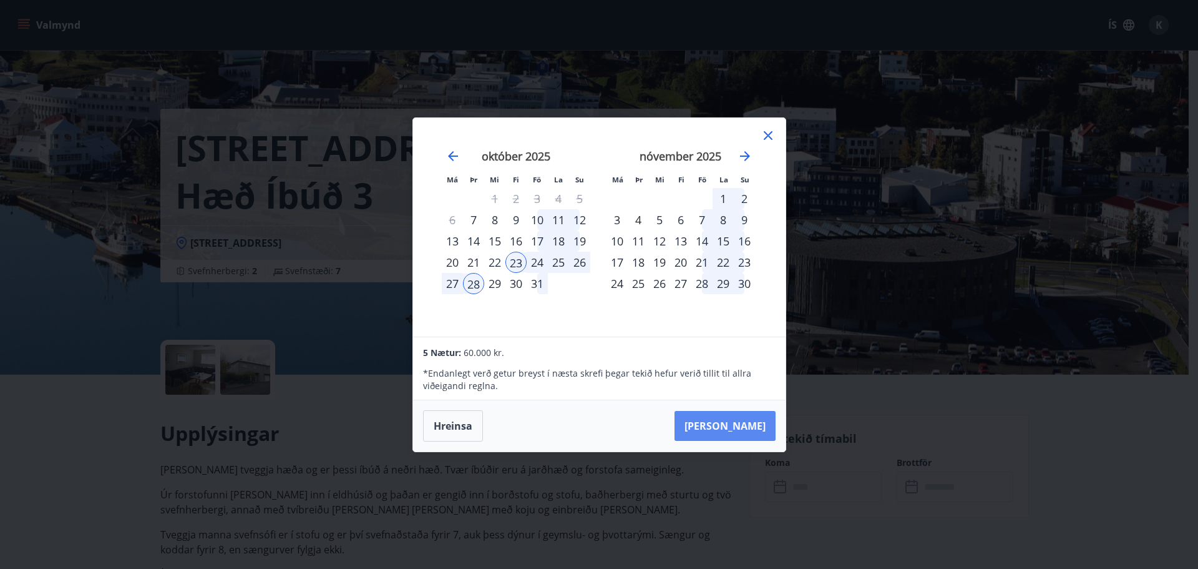  I want to click on td: Not available. föstudagur, 3. október 2025, so click(537, 198).